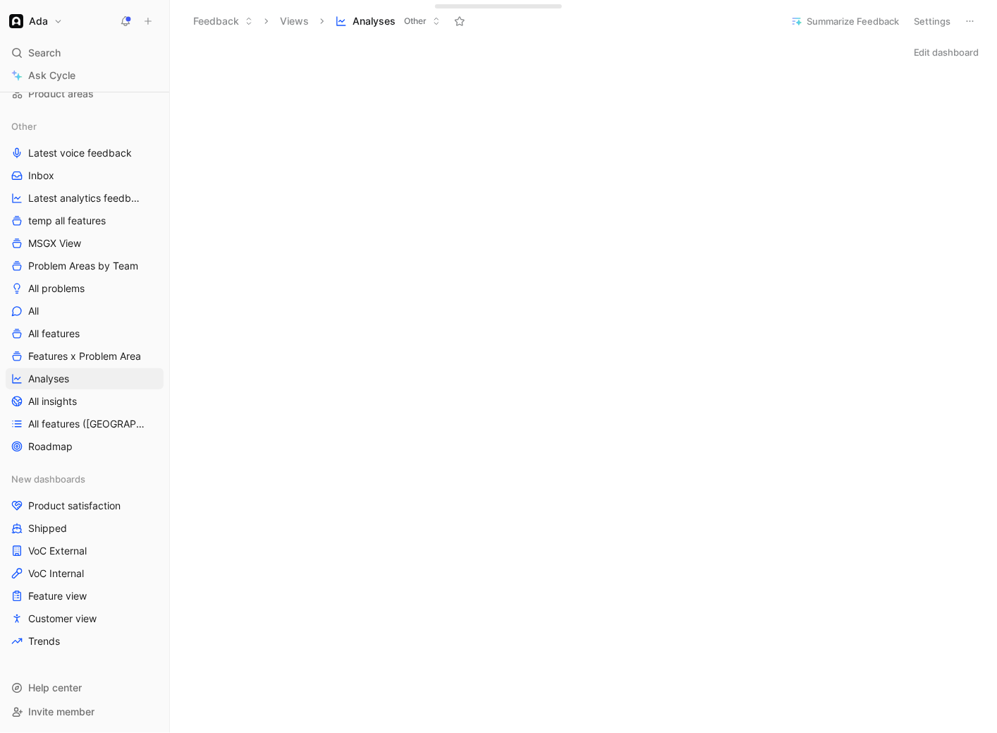 The image size is (997, 733). What do you see at coordinates (41, 176) in the screenshot?
I see `span: Inbox` at bounding box center [41, 176].